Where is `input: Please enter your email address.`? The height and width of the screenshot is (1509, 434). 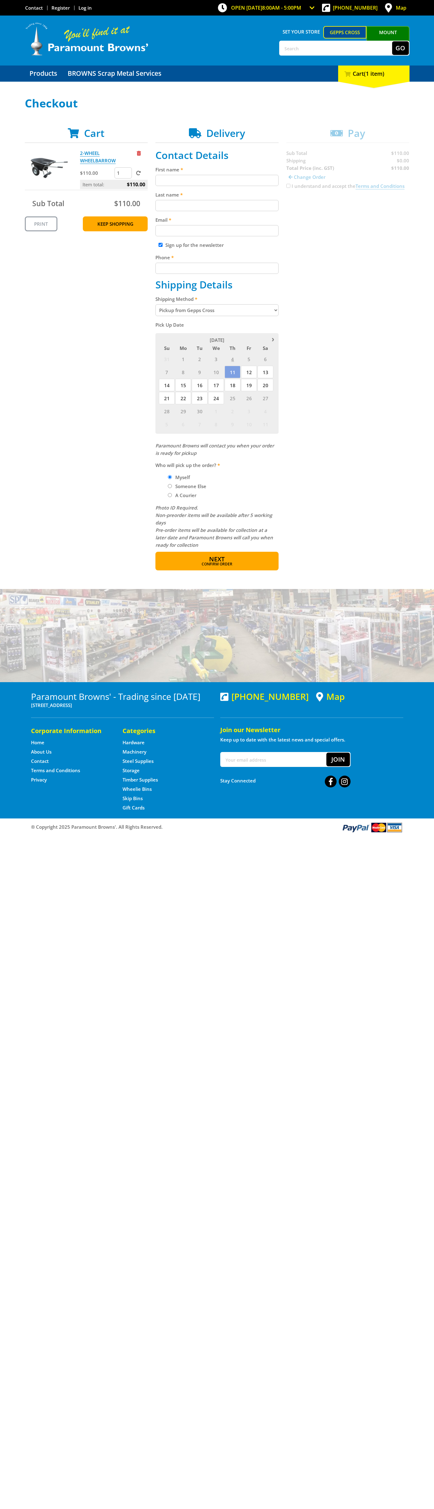 input: Please enter your email address. is located at coordinates (217, 231).